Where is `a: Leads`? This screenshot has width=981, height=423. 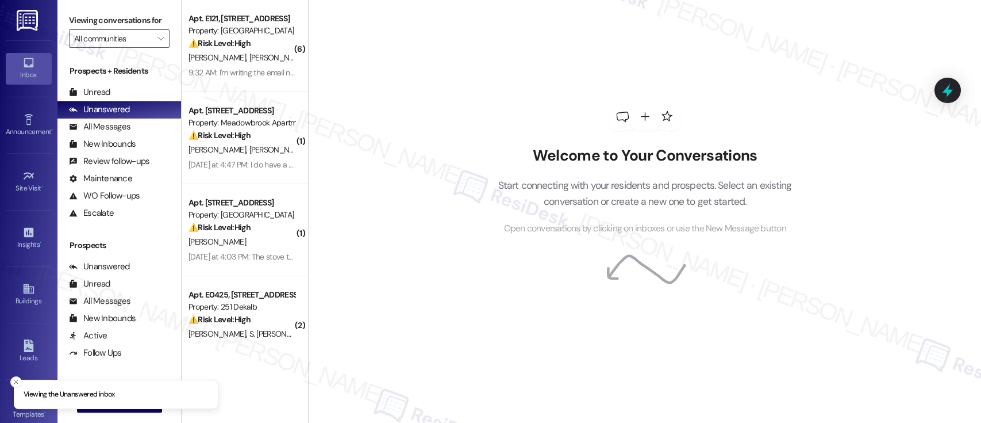
a: Leads is located at coordinates (29, 351).